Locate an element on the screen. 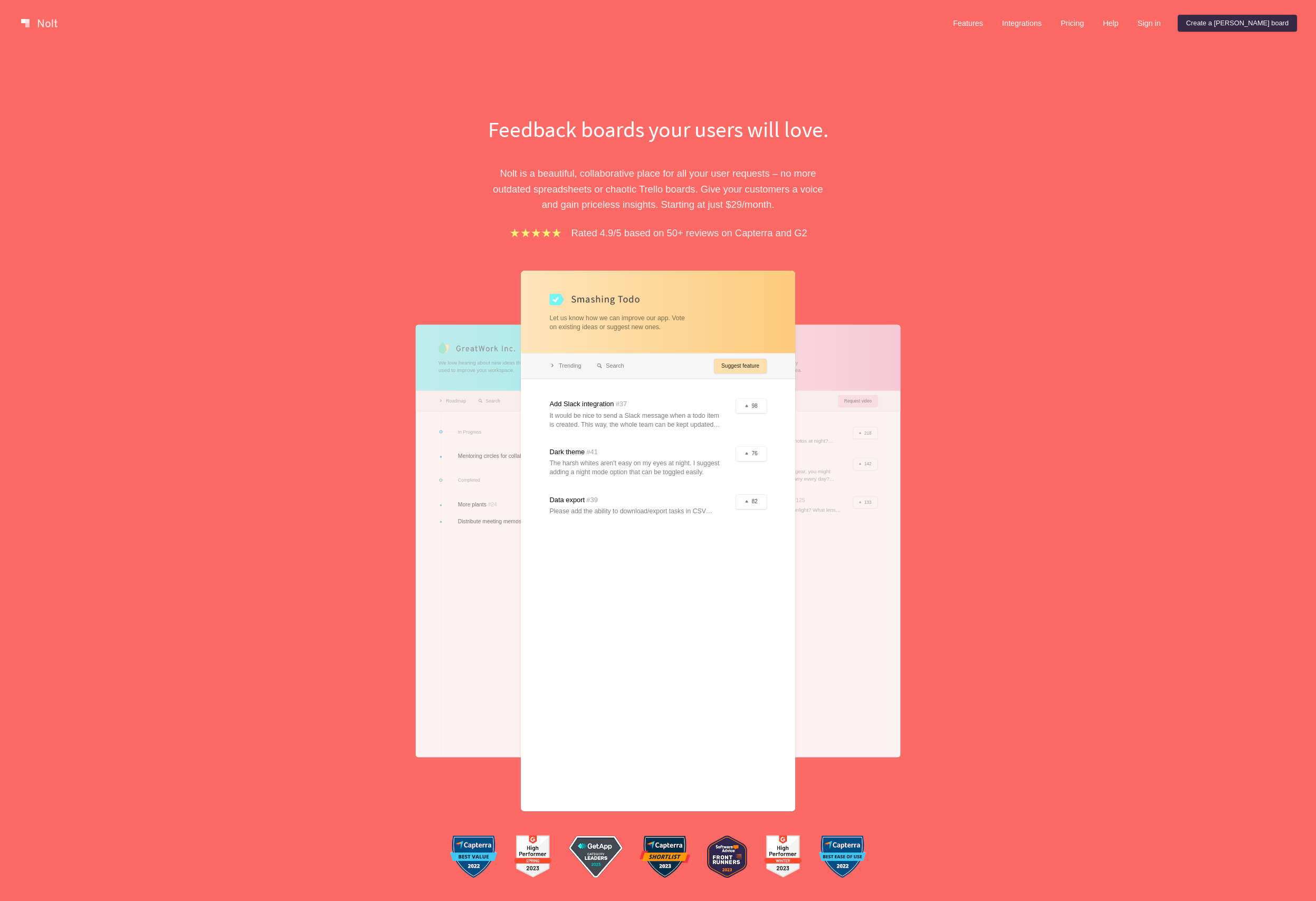  img: softwareAdvice.8928b0e2d4.png is located at coordinates (727, 857).